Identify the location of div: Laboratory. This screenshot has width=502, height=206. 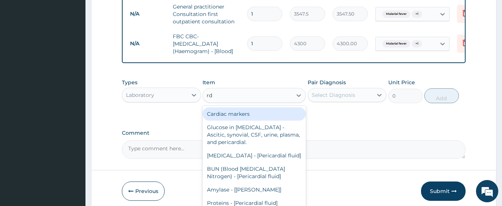
(140, 95).